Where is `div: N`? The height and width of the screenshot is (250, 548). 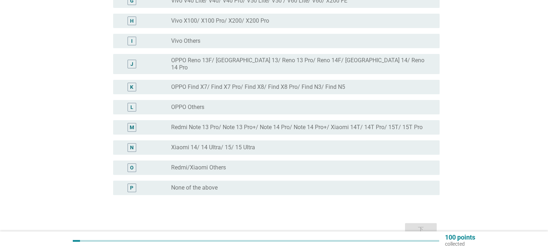
div: N is located at coordinates (132, 148).